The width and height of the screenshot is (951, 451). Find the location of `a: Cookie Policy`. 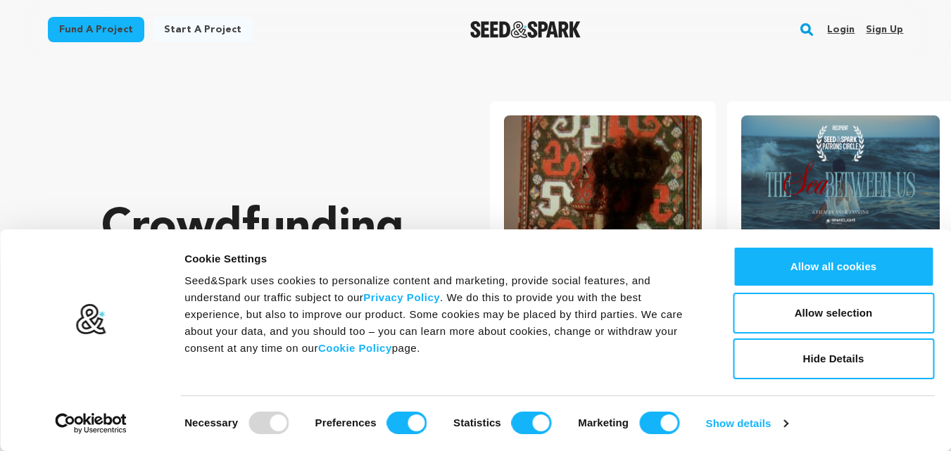

a: Cookie Policy is located at coordinates (355, 348).